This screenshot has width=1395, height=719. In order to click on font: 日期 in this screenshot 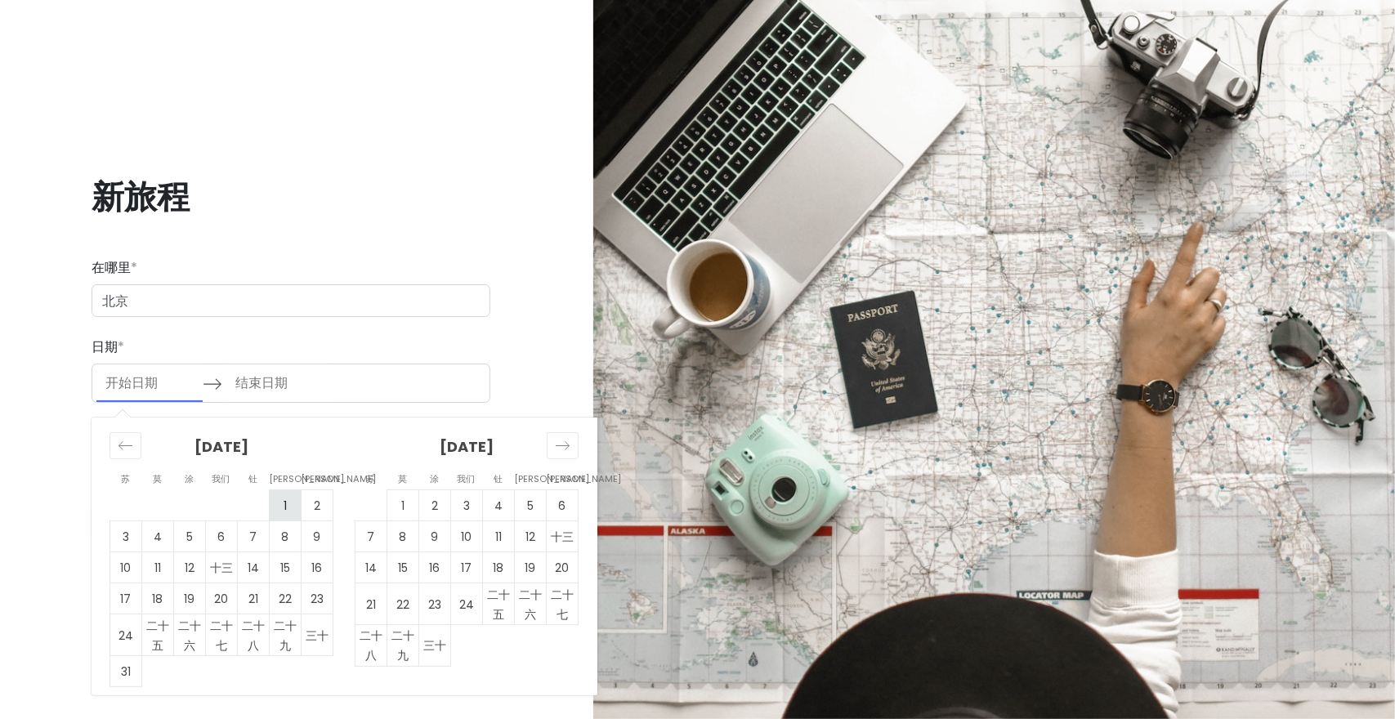, I will do `click(105, 347)`.